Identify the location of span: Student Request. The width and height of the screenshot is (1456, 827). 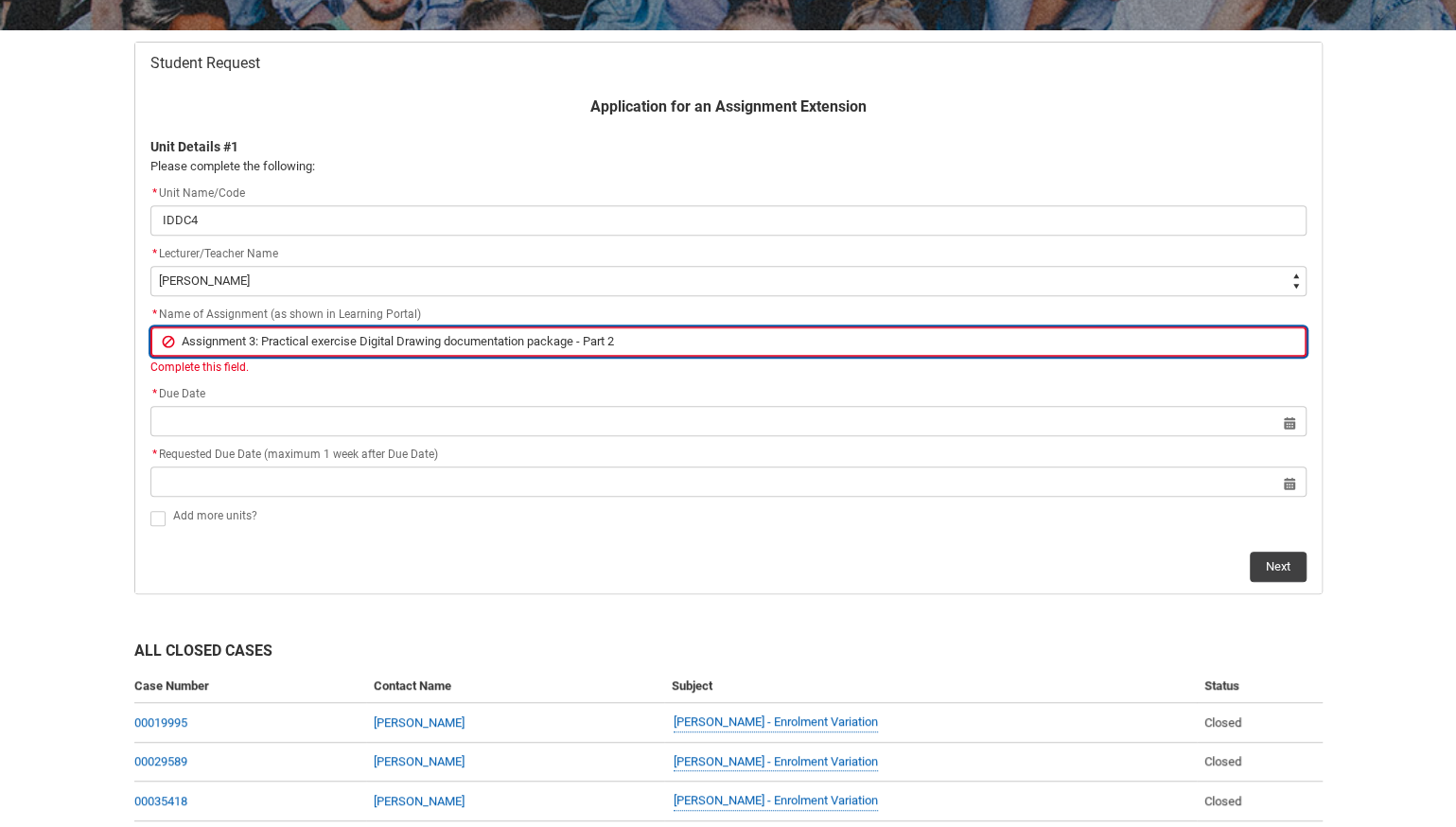
(205, 63).